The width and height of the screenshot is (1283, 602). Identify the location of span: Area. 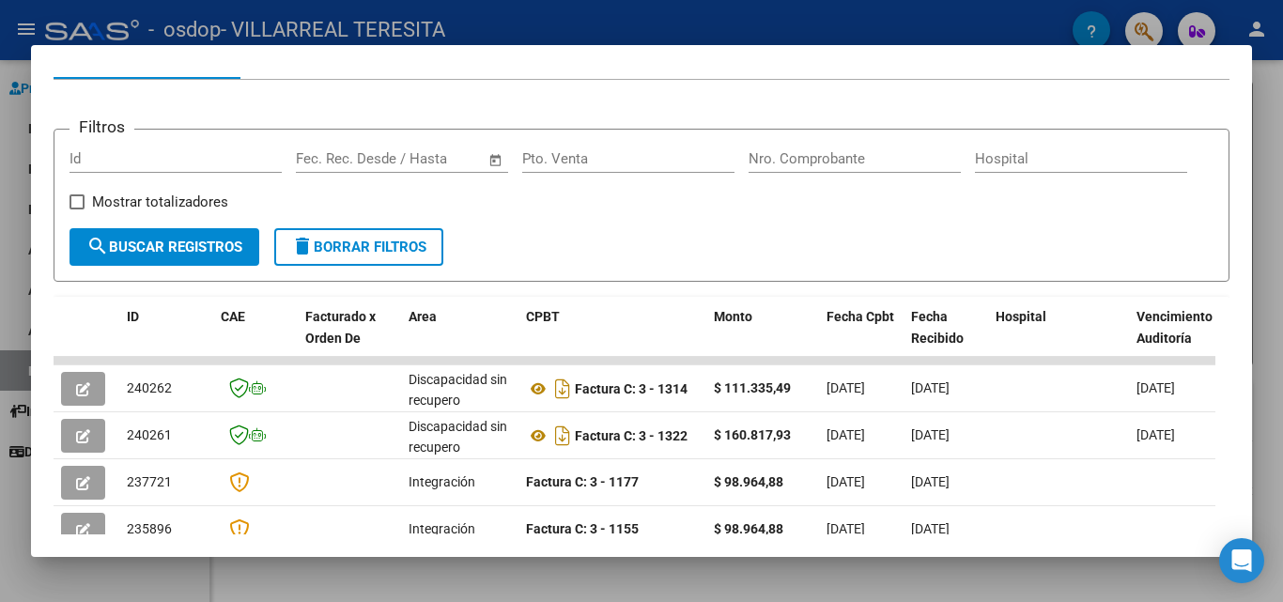
(423, 316).